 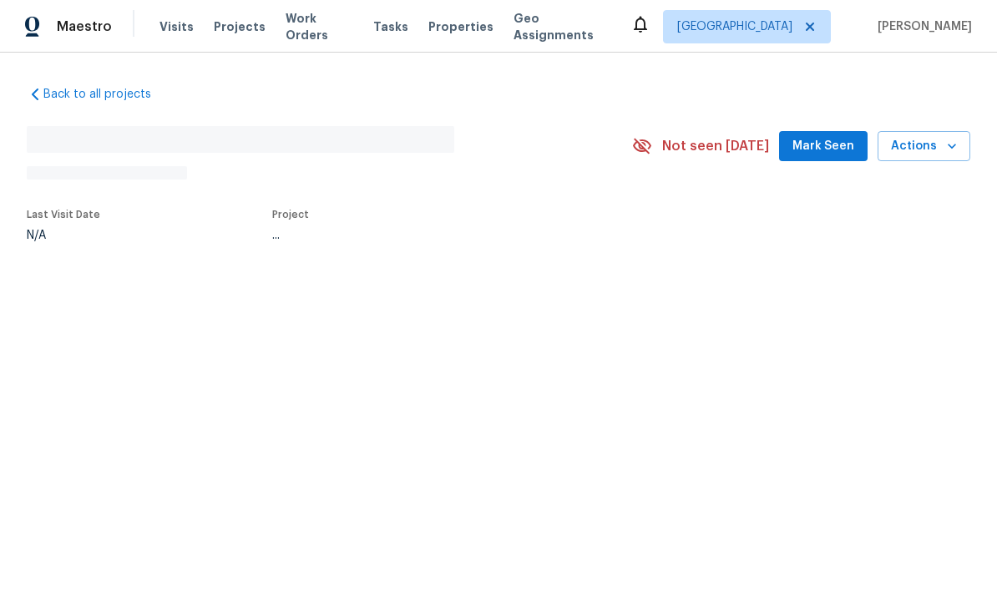 I want to click on span: Tasks, so click(x=391, y=27).